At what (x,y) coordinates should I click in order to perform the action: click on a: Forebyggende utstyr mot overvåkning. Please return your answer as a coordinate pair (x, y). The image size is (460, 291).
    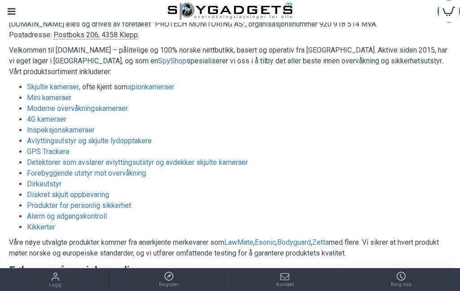
    Looking at the image, I should click on (86, 173).